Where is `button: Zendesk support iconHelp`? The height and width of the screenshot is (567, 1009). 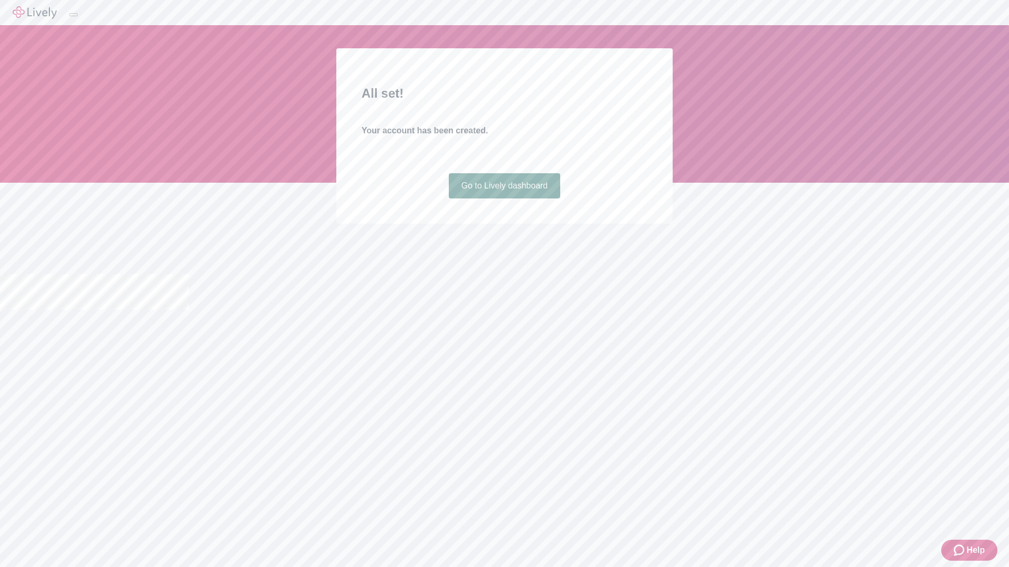
button: Zendesk support iconHelp is located at coordinates (969, 551).